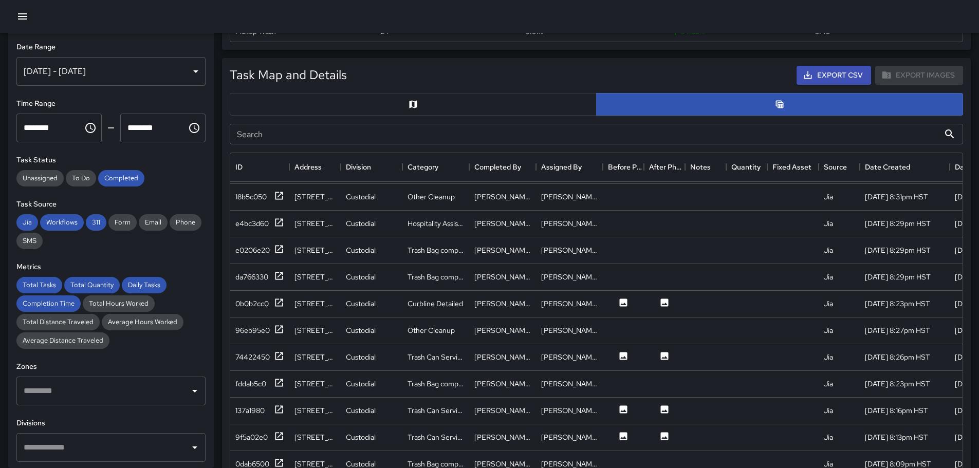 The image size is (979, 468). I want to click on button: e4bc3d60, so click(259, 224).